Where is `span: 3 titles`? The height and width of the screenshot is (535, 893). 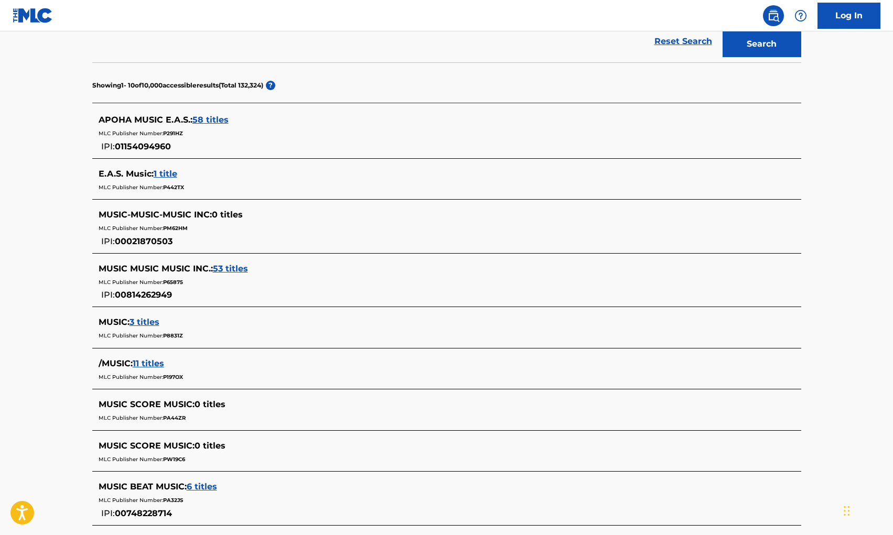 span: 3 titles is located at coordinates (144, 322).